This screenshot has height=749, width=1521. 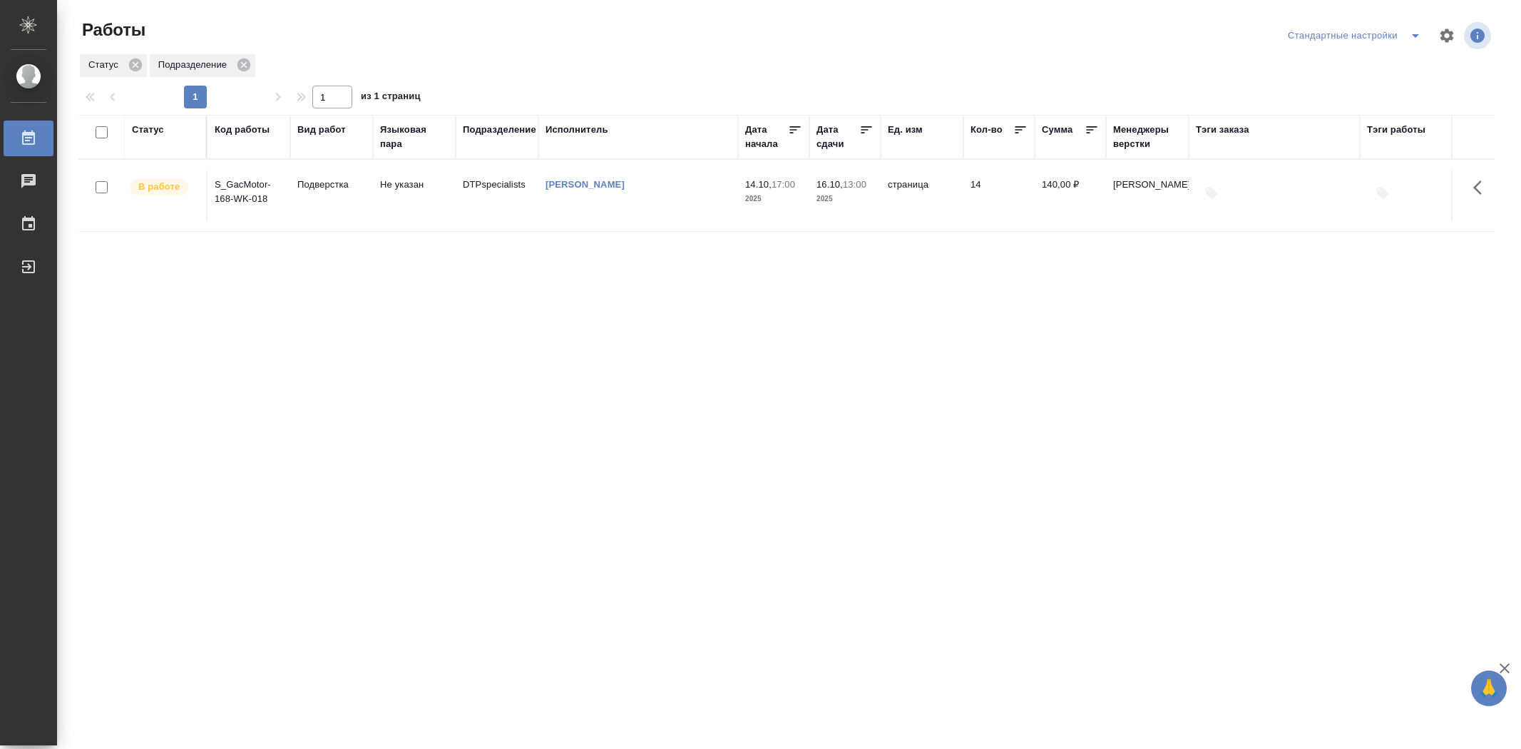 I want to click on td: 140,00 ₽, so click(x=1070, y=195).